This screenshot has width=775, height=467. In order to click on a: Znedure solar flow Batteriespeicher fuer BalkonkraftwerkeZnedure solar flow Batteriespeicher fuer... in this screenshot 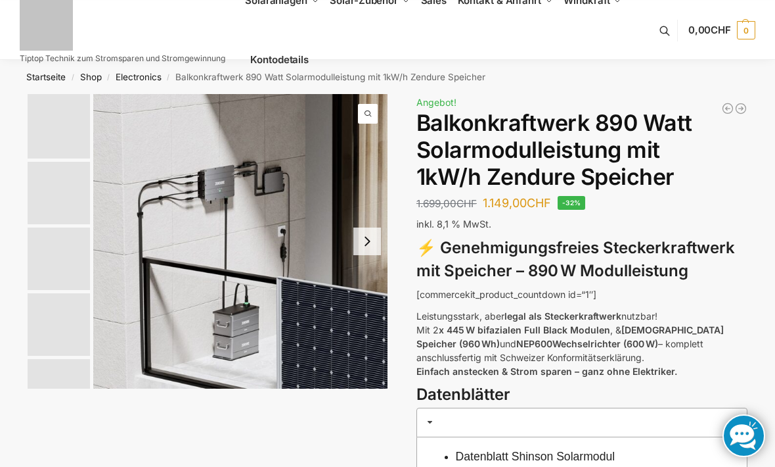, I will do `click(241, 241)`.